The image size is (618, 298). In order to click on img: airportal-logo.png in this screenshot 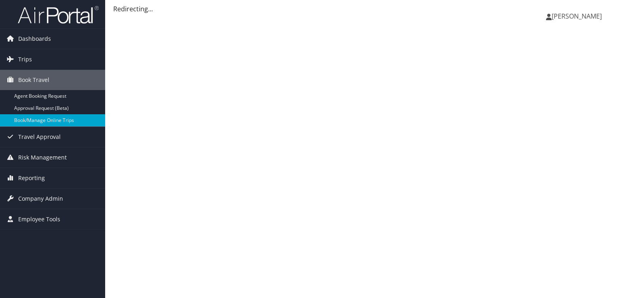, I will do `click(58, 15)`.